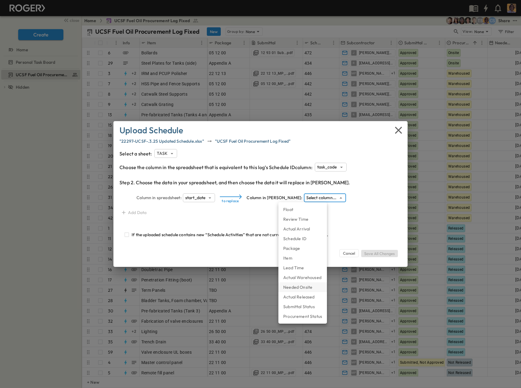  I want to click on li: Procurement Status, so click(303, 316).